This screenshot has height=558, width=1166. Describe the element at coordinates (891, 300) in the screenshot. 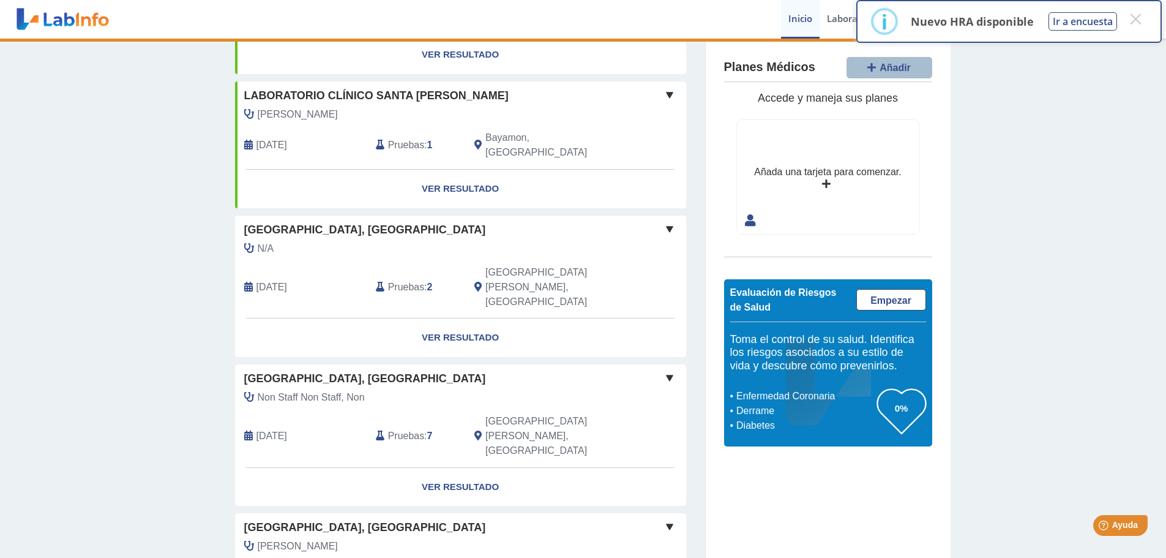

I see `span: Empezar` at that location.